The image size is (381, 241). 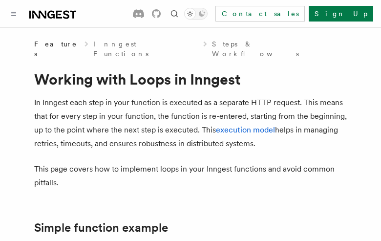 What do you see at coordinates (260, 14) in the screenshot?
I see `a: Contact sales` at bounding box center [260, 14].